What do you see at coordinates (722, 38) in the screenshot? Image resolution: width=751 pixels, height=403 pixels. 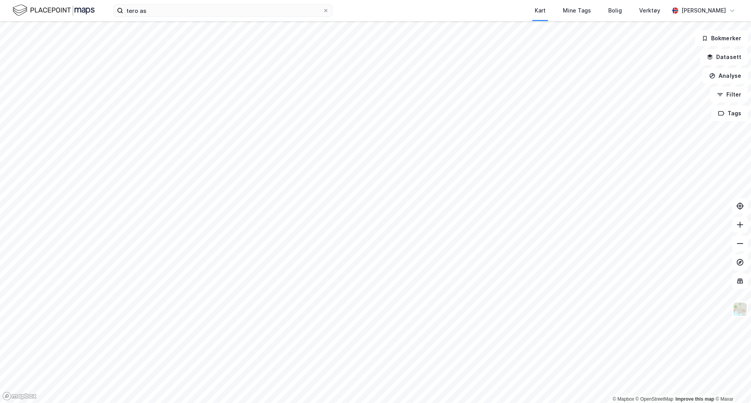 I see `button: Bokmerker` at bounding box center [722, 38].